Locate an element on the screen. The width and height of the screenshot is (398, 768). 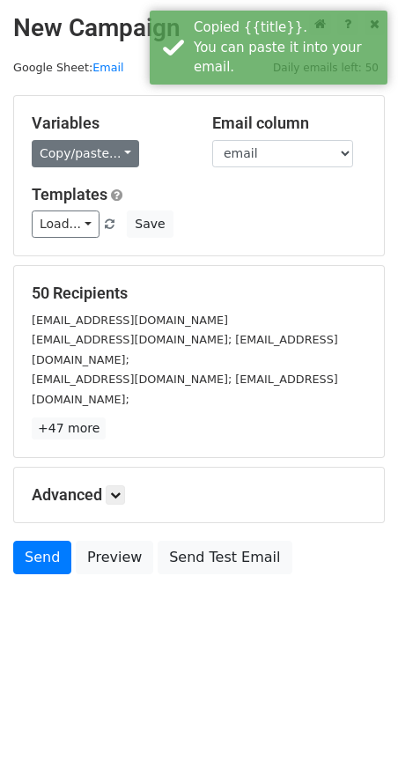
a: Send Test Email is located at coordinates (225, 558).